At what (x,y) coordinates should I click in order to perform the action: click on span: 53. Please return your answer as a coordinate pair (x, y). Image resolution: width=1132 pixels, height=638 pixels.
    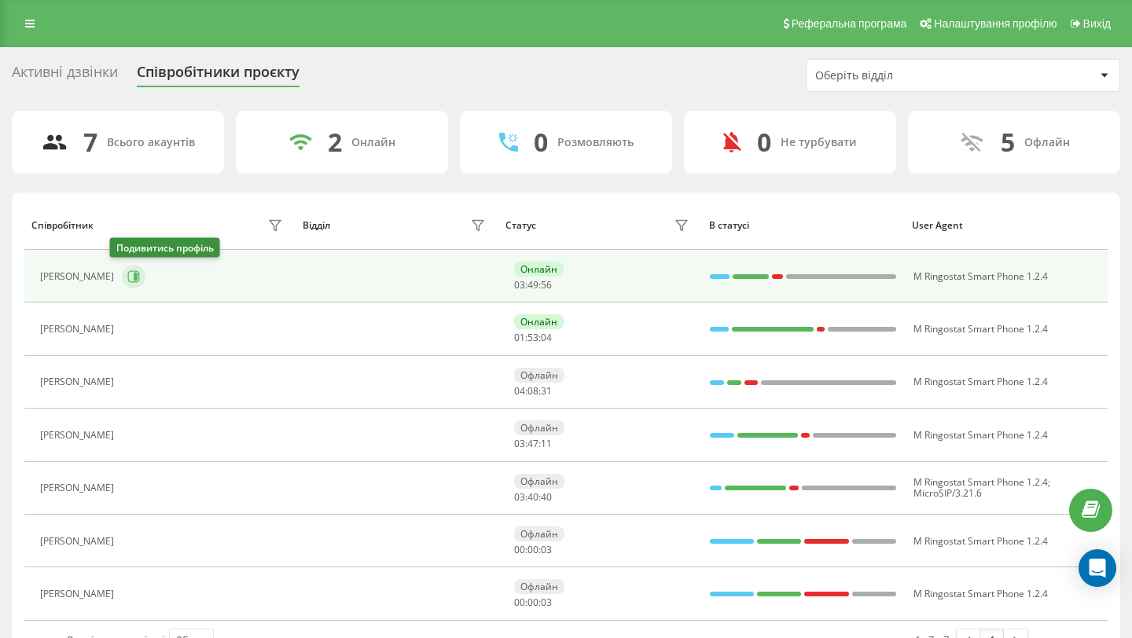
    Looking at the image, I should click on (533, 337).